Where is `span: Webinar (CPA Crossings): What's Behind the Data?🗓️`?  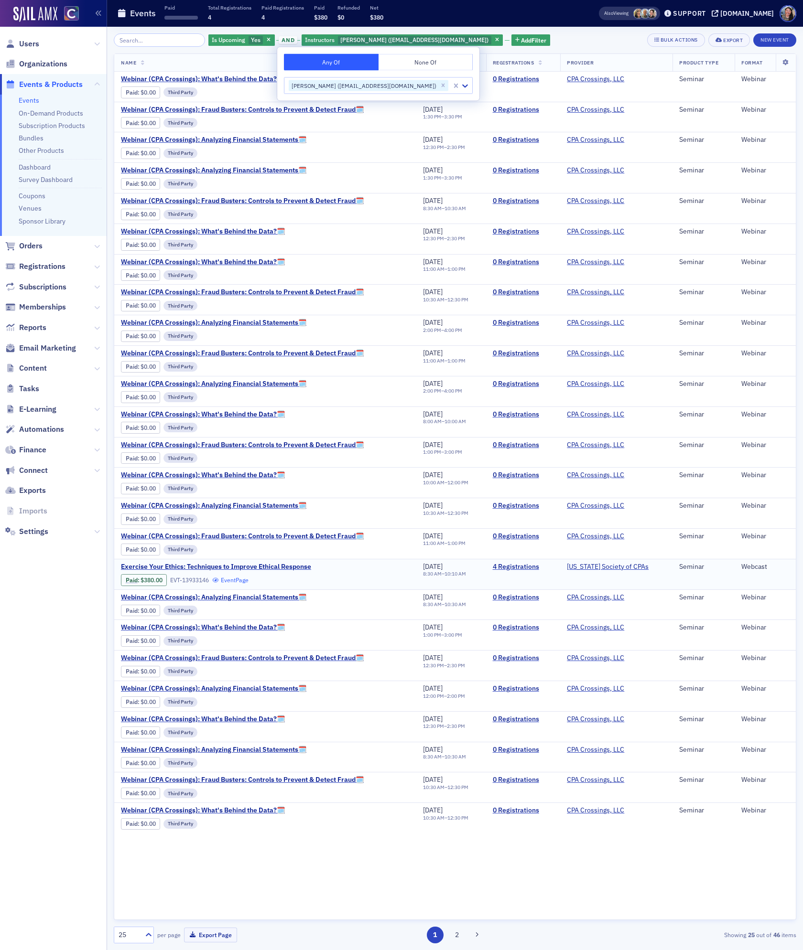 span: Webinar (CPA Crossings): What's Behind the Data?🗓️ is located at coordinates (203, 262).